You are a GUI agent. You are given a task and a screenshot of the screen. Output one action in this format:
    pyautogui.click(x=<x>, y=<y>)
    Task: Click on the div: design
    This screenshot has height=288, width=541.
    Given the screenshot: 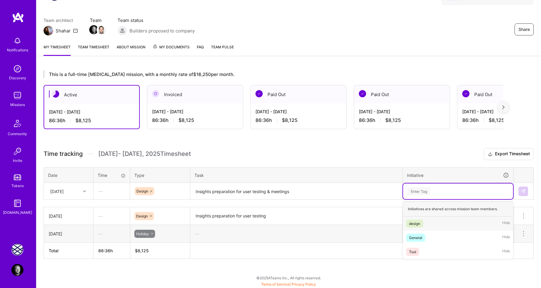 What is the action you would take?
    pyautogui.click(x=414, y=223)
    